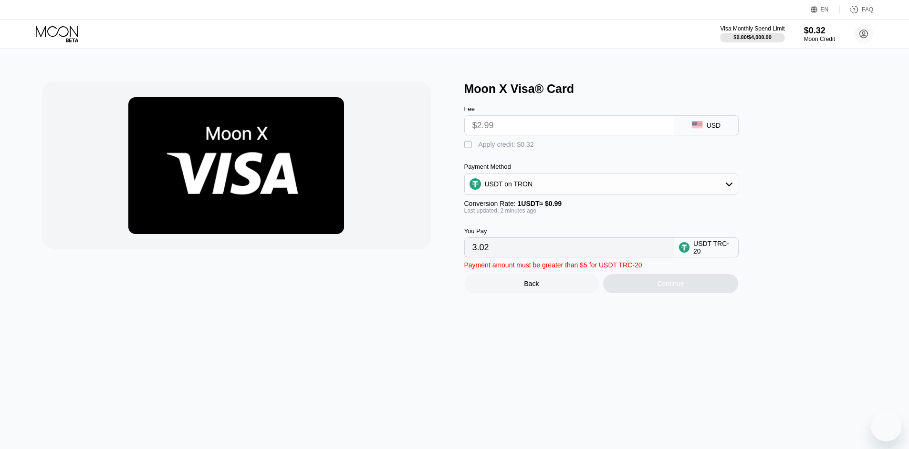  What do you see at coordinates (506, 145) in the screenshot?
I see `div: Apply credit: $0.32` at bounding box center [506, 145].